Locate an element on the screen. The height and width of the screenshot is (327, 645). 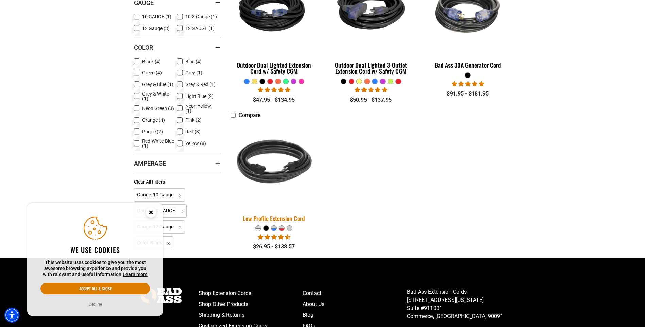
div: Outdoor Dual Lighted 3-Outlet Extension Cord w/ Safety CGM is located at coordinates (371, 68).